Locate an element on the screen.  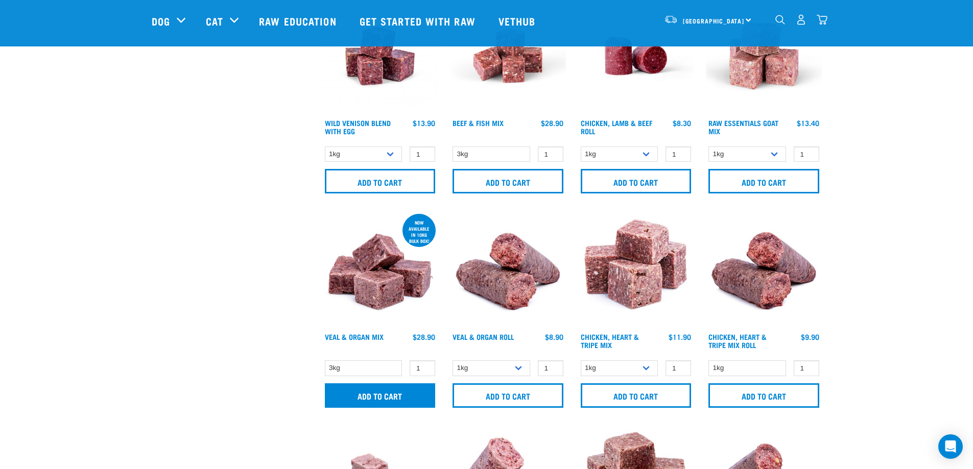
a: Dog is located at coordinates (161, 21).